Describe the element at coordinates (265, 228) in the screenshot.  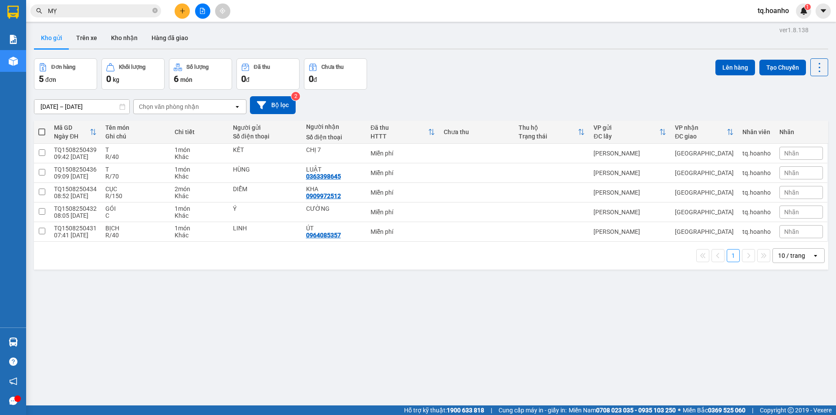
I see `div: LINH` at that location.